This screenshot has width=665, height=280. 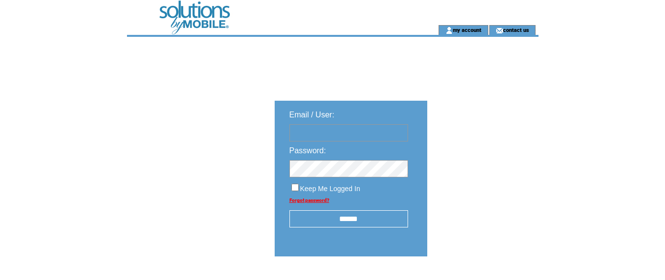 What do you see at coordinates (307, 151) in the screenshot?
I see `span: Password:` at bounding box center [307, 151].